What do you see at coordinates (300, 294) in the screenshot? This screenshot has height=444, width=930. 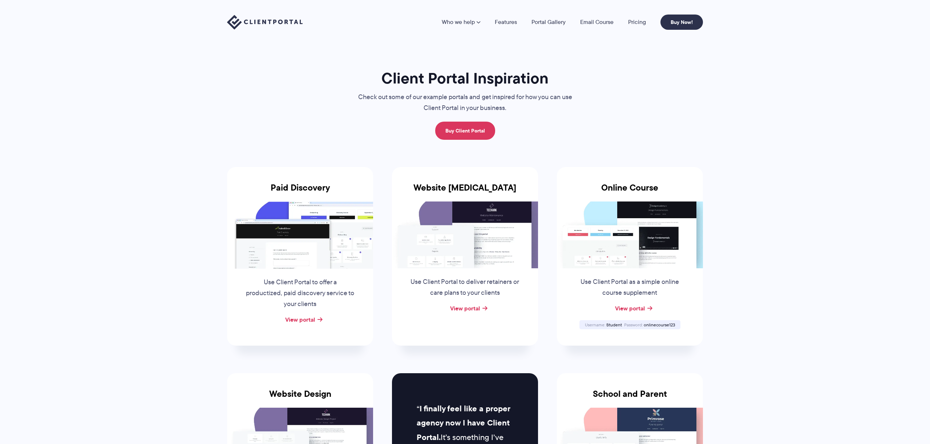 I see `p: Use Client Portal to offer a productized, paid discovery service to your clients` at bounding box center [300, 294].